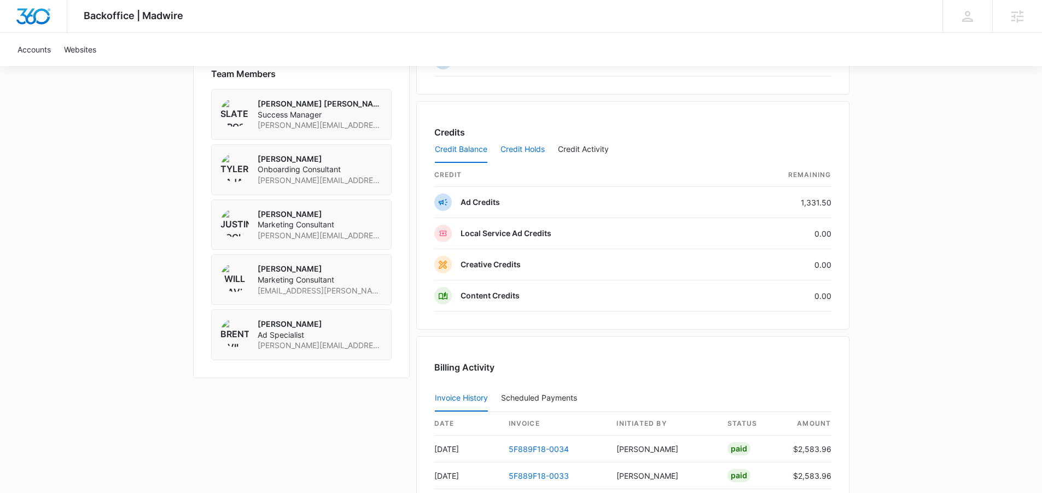 The width and height of the screenshot is (1042, 493). I want to click on a: 5F889F18-0034, so click(539, 449).